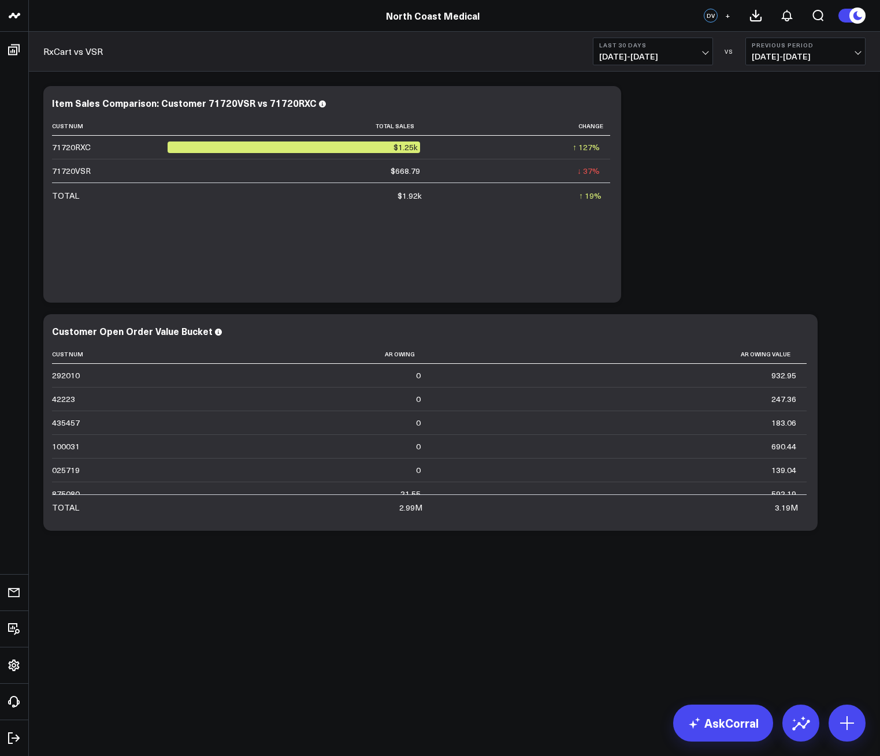  I want to click on th: Change, so click(520, 126).